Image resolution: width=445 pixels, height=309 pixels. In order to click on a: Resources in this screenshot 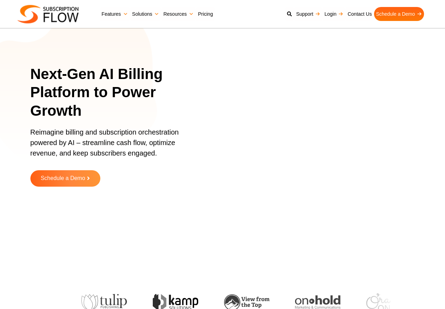, I will do `click(178, 14)`.